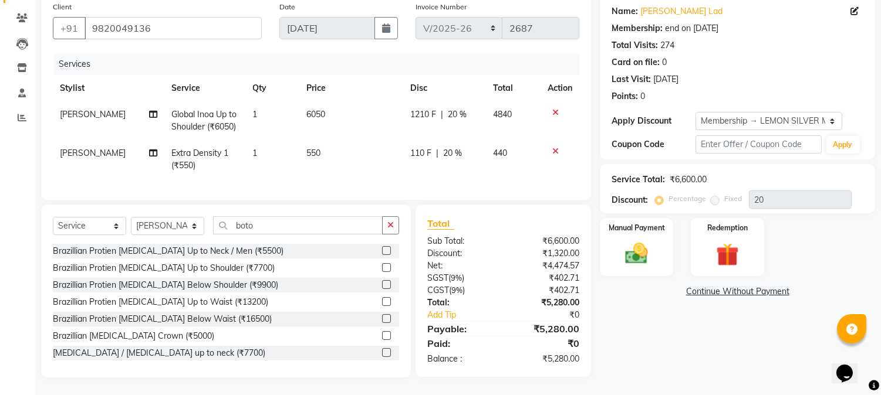 The image size is (881, 395). I want to click on th: Action, so click(560, 88).